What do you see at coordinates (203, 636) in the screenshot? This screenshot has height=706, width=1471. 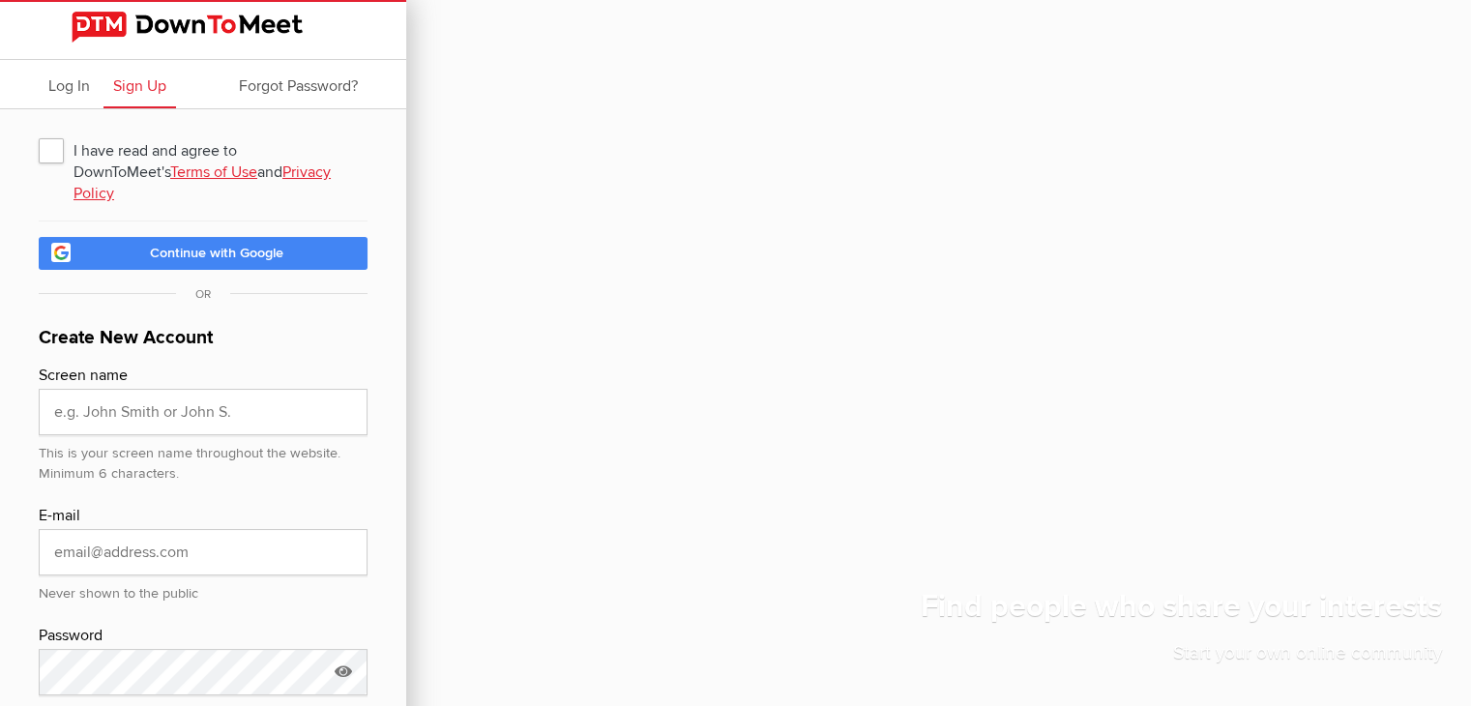 I see `div: Password` at bounding box center [203, 636].